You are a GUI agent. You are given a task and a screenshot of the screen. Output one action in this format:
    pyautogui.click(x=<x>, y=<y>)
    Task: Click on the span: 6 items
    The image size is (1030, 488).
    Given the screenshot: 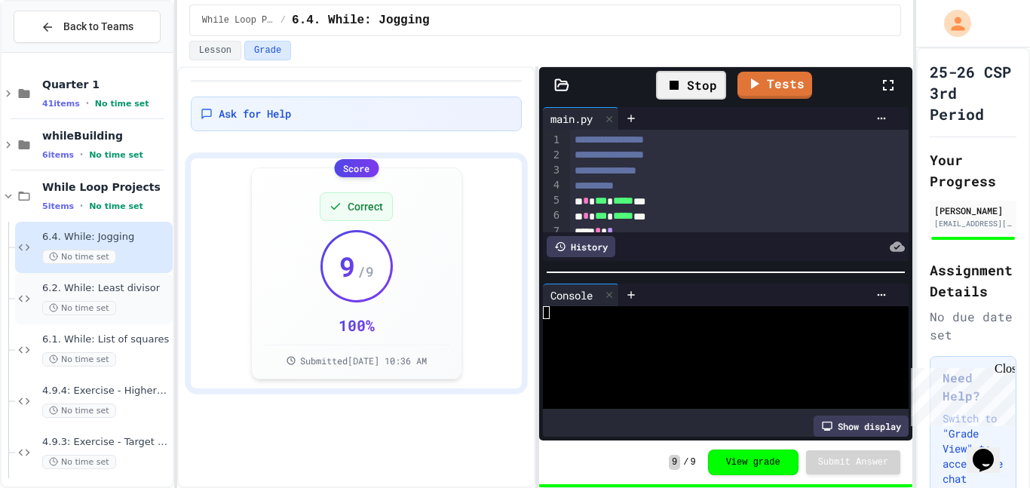 What is the action you would take?
    pyautogui.click(x=58, y=155)
    